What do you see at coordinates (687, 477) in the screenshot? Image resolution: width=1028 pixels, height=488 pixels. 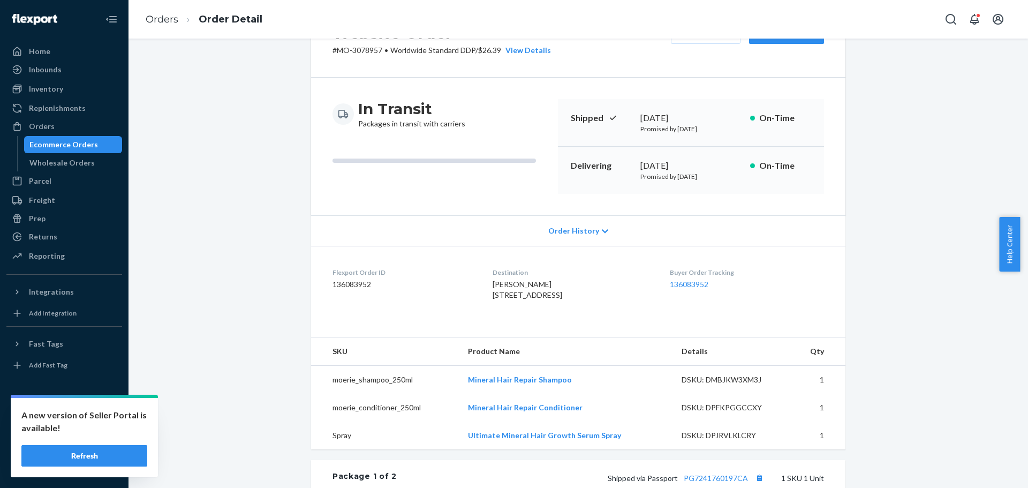 I see `span: Shipped via Passport` at bounding box center [687, 477].